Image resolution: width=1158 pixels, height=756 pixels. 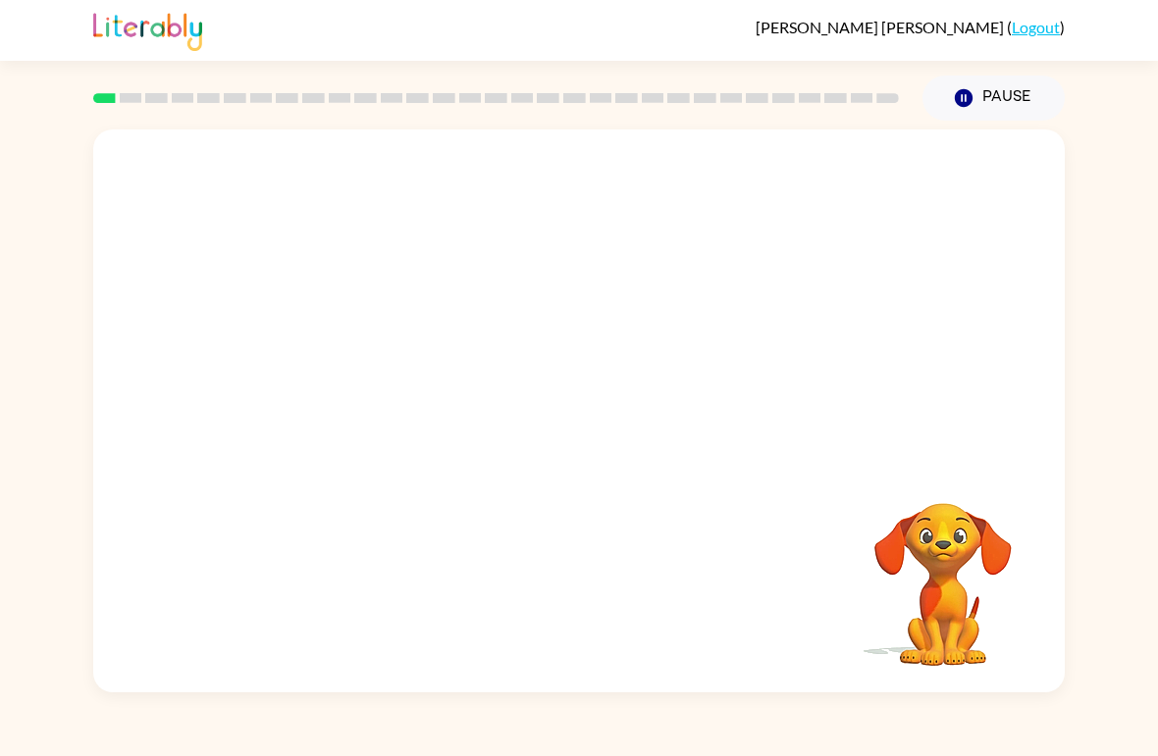 I want to click on a: Logout, so click(x=1035, y=26).